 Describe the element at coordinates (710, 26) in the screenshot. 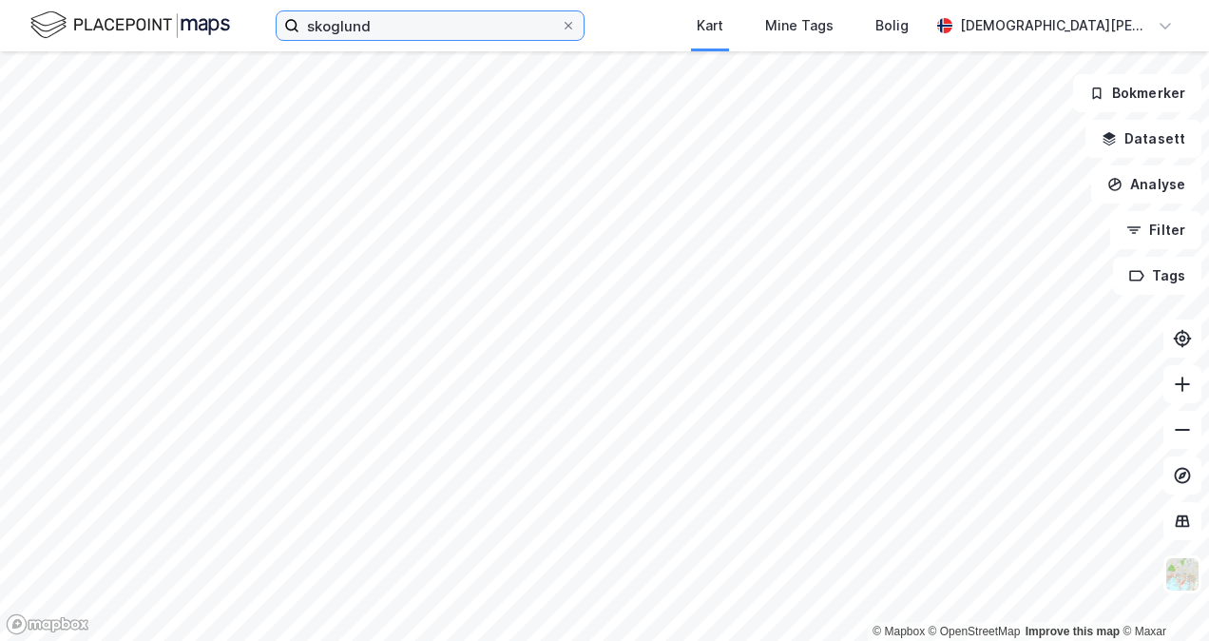

I see `div: Kart` at that location.